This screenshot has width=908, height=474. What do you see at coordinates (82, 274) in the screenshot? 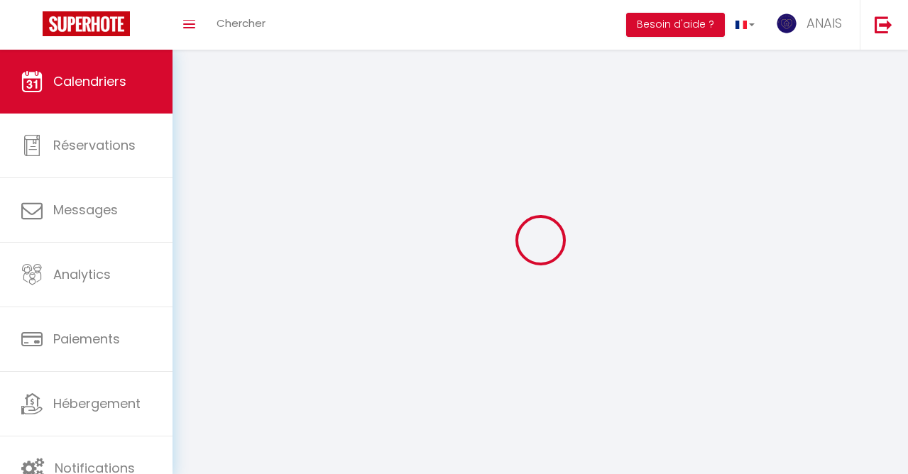
I see `span: Analytics` at bounding box center [82, 274].